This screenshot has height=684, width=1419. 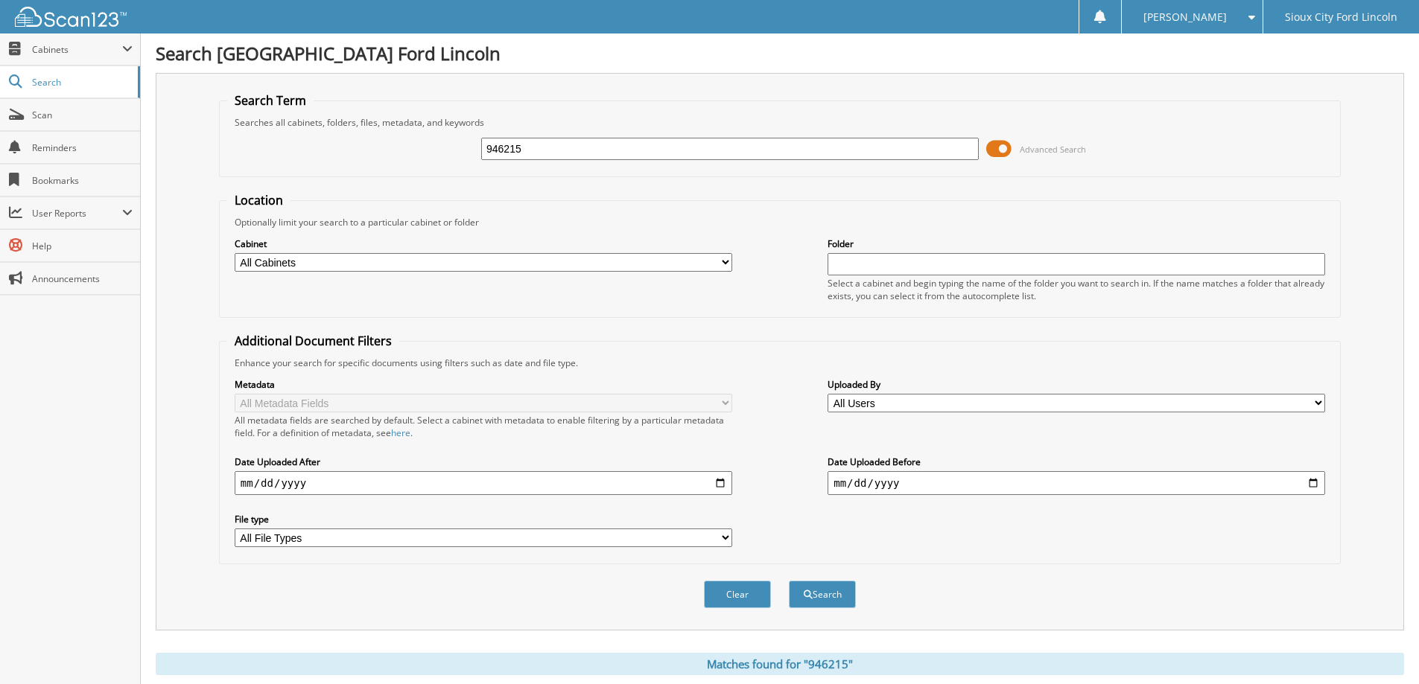 What do you see at coordinates (483, 384) in the screenshot?
I see `label: Metadata` at bounding box center [483, 384].